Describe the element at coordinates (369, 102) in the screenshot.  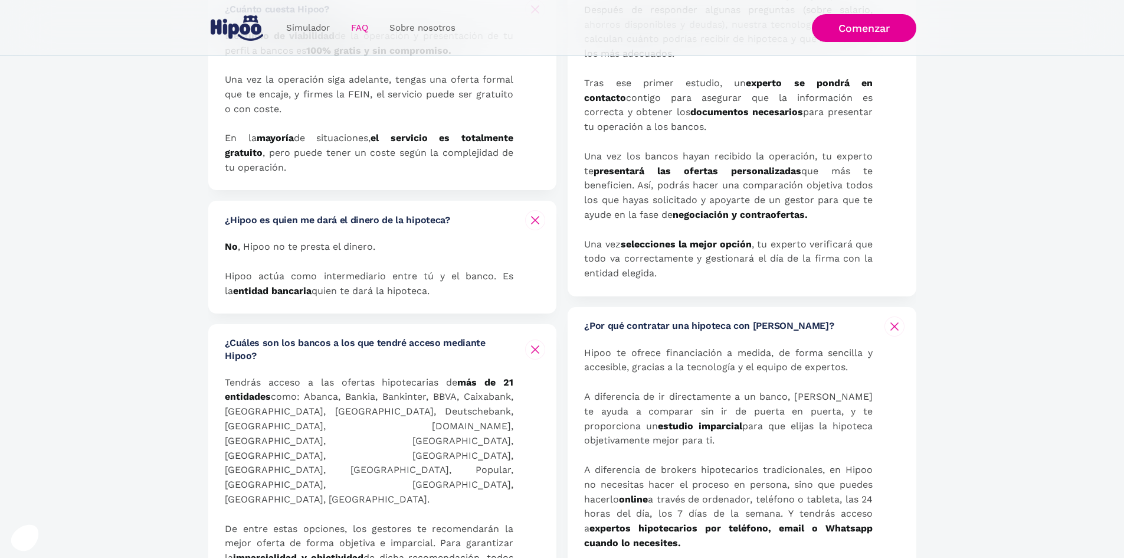
I see `p: El de la operación y presentación de tu perfil a bancos es Una vez la operación siga adelante, te...` at that location.